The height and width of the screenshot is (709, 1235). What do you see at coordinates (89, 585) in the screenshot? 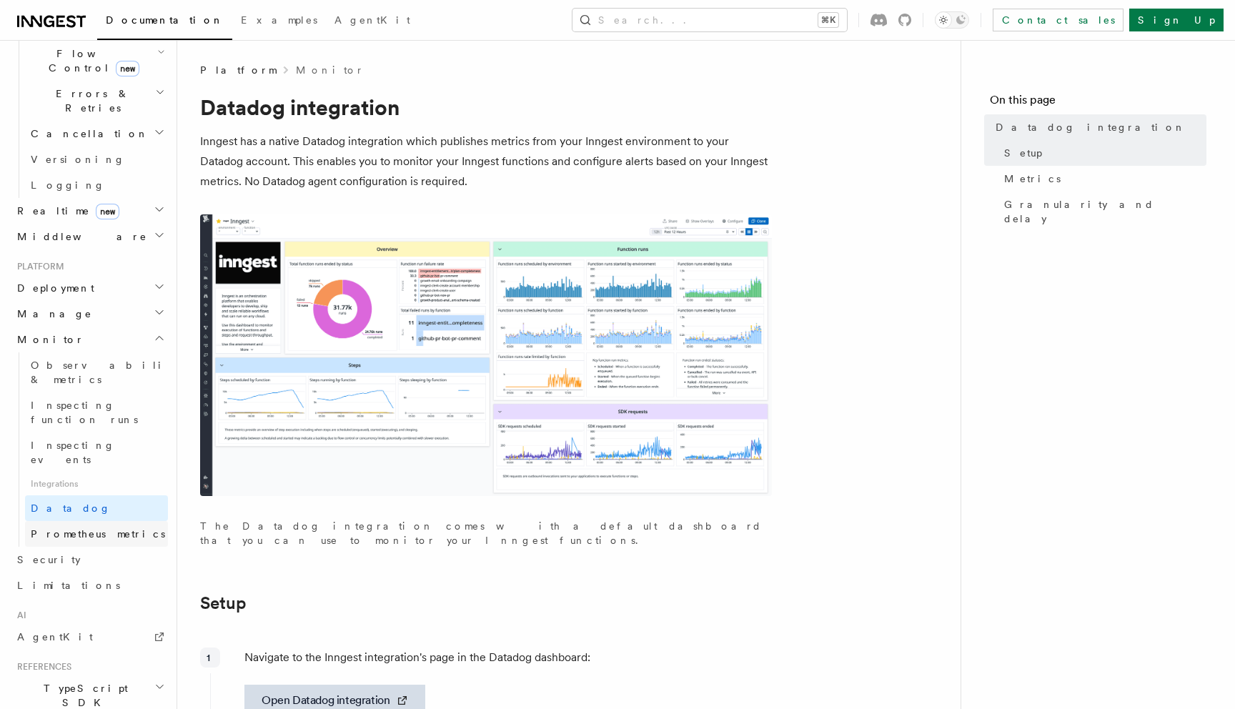
I see `a: Limitations` at bounding box center [89, 585].